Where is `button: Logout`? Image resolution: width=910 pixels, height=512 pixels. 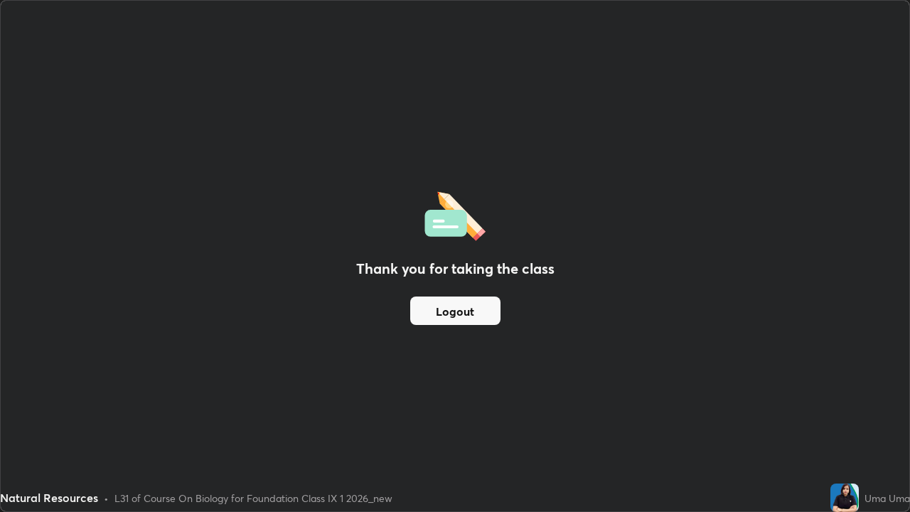
button: Logout is located at coordinates (455, 311).